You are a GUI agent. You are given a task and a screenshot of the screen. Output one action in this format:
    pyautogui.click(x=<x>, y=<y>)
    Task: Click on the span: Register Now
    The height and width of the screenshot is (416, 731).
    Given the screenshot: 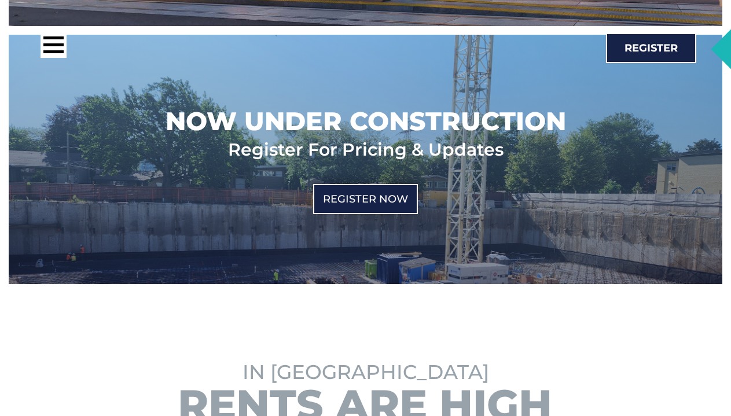 What is the action you would take?
    pyautogui.click(x=365, y=199)
    